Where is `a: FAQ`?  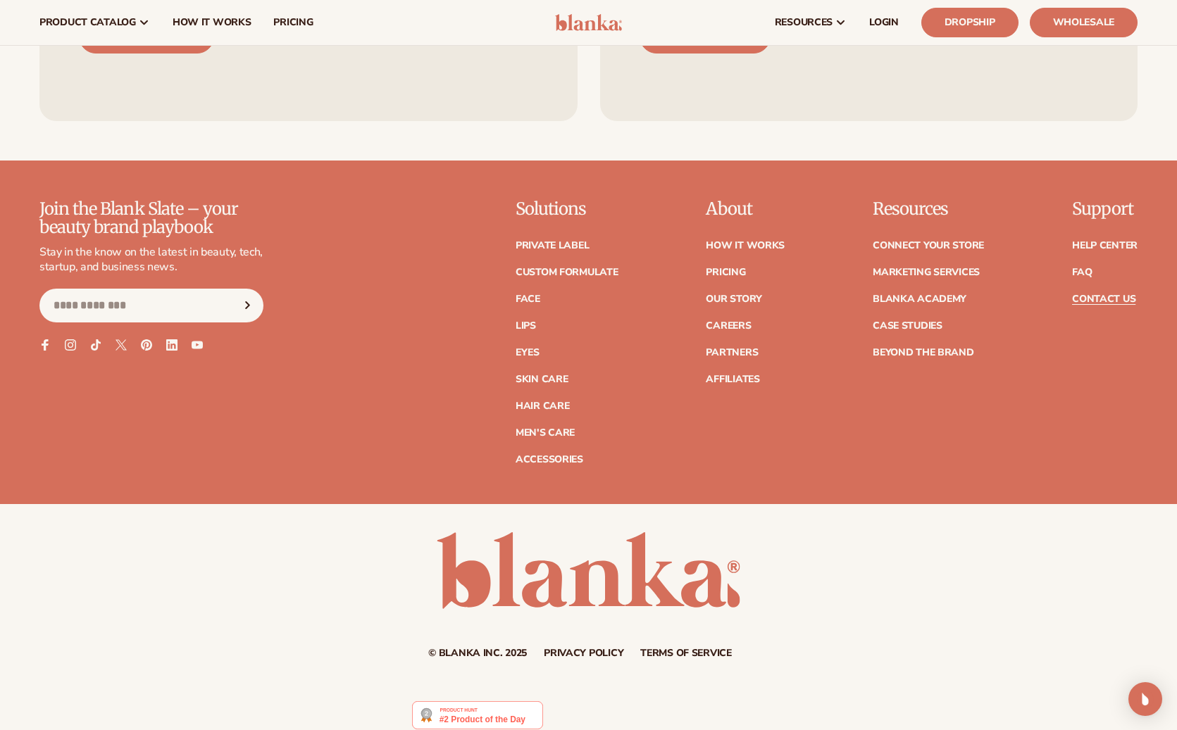
a: FAQ is located at coordinates (1082, 273).